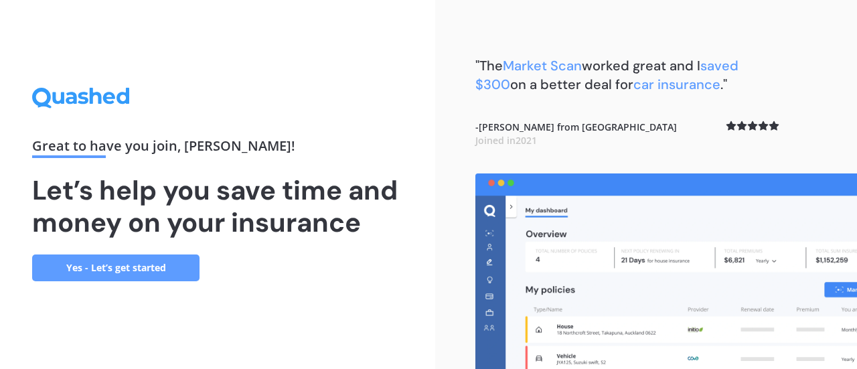 This screenshot has height=369, width=857. Describe the element at coordinates (116, 268) in the screenshot. I see `a: Yes - Let’s get started` at that location.